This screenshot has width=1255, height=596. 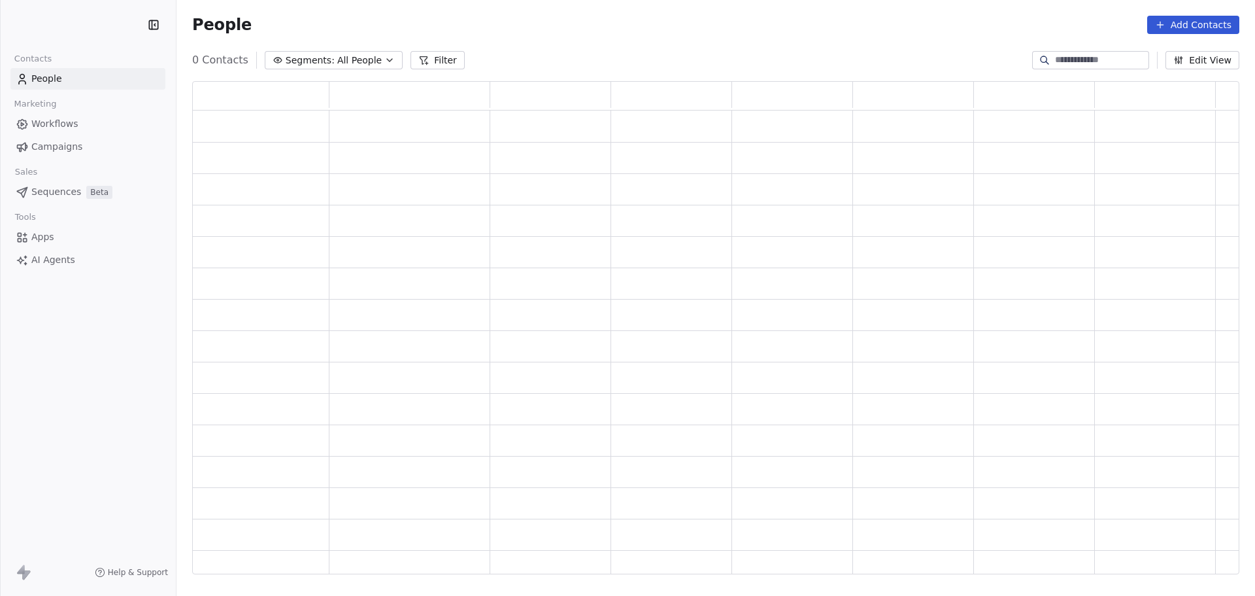 I want to click on span: Contacts, so click(x=33, y=59).